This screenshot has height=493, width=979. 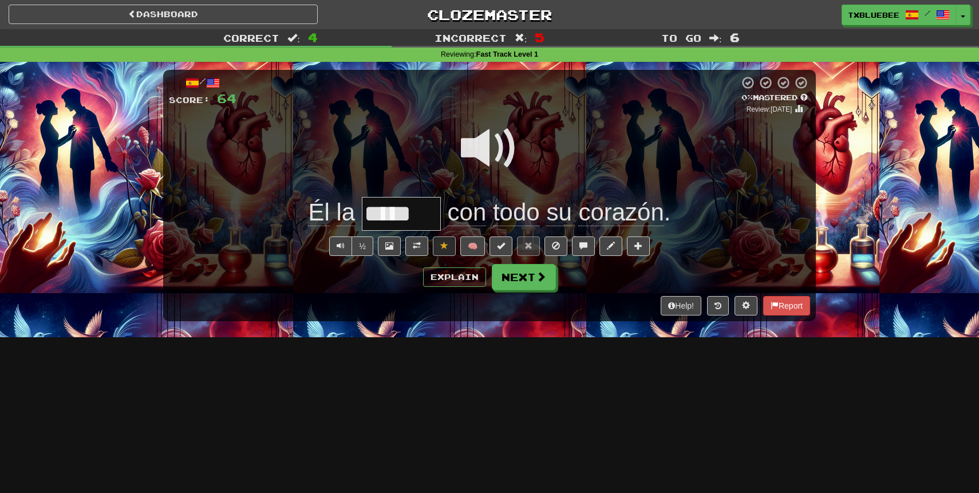 What do you see at coordinates (444, 246) in the screenshot?
I see `button: Unfavorite sentence (alt+f)` at bounding box center [444, 246].